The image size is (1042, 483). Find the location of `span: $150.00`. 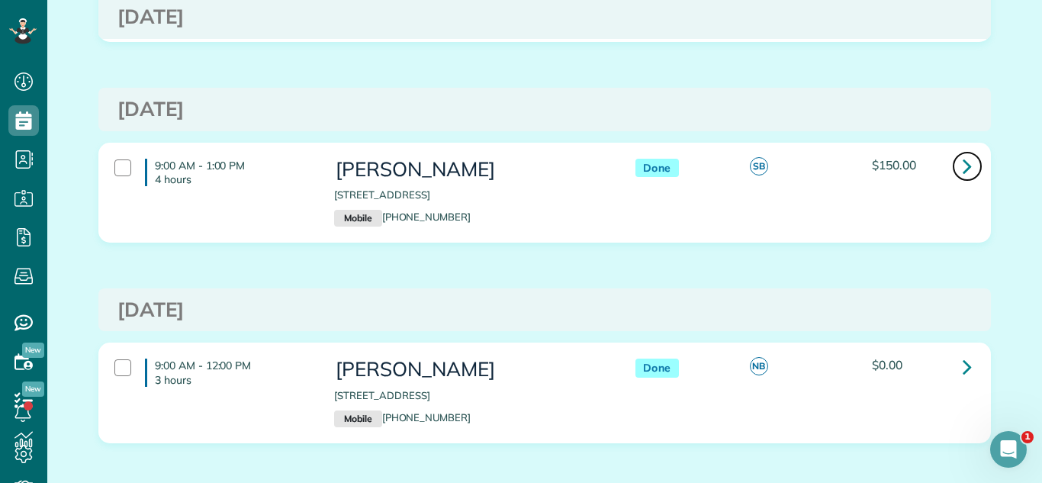

span: $150.00 is located at coordinates (894, 165).